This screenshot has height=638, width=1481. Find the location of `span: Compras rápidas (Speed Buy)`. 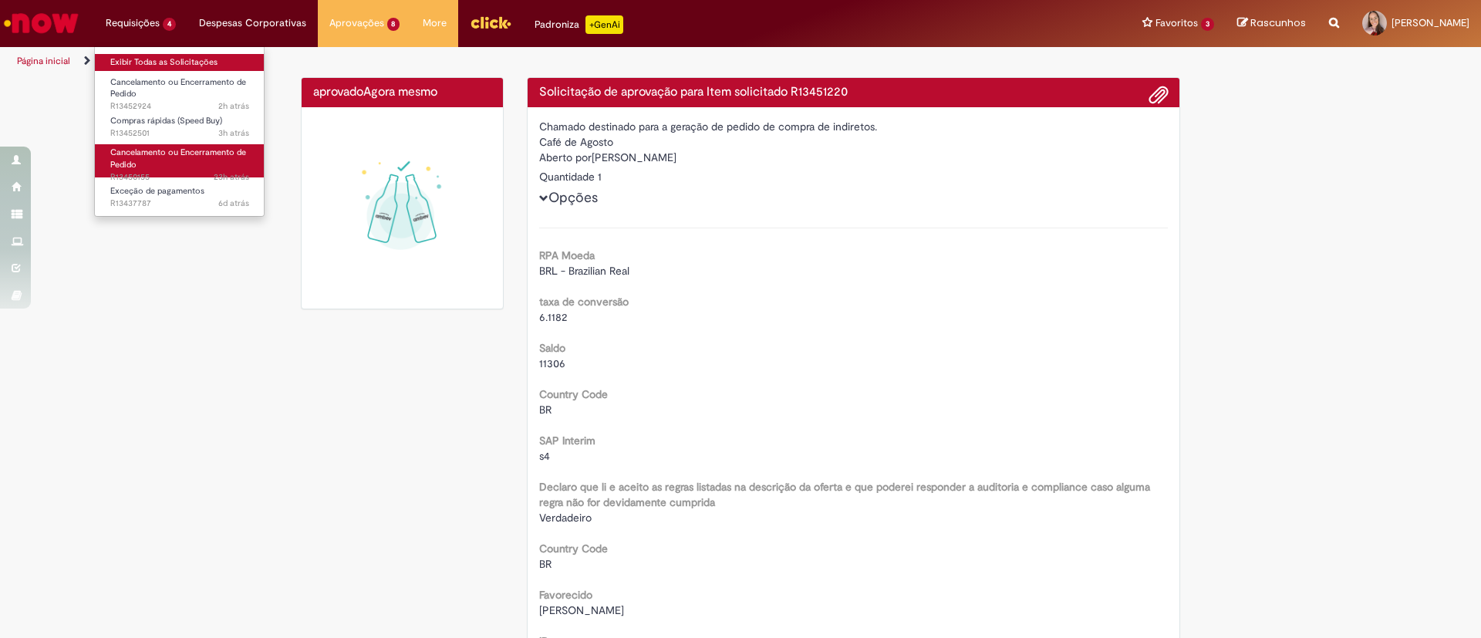

span: Compras rápidas (Speed Buy) is located at coordinates (166, 120).